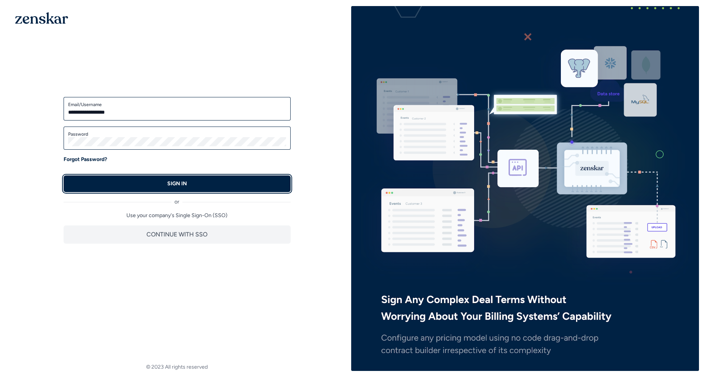  Describe the element at coordinates (177, 199) in the screenshot. I see `div: or` at that location.